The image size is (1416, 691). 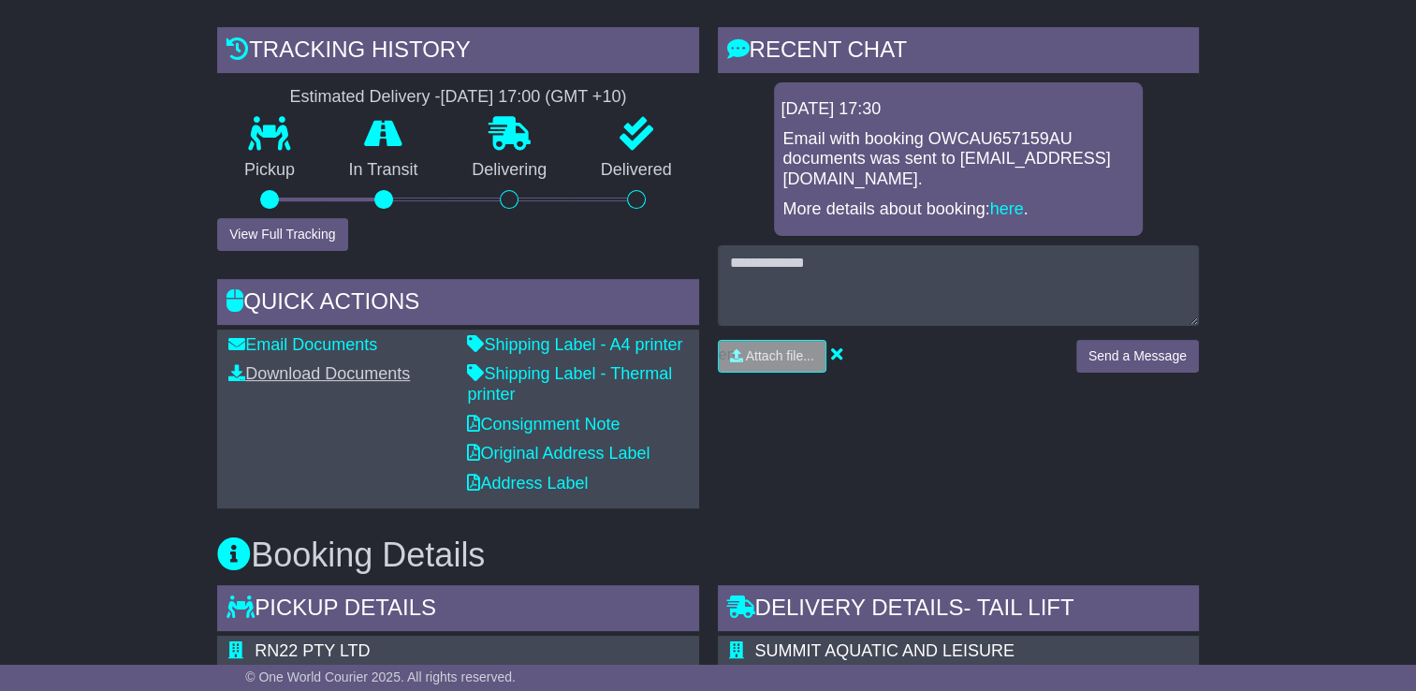 I want to click on div: Delivery Details, so click(x=958, y=610).